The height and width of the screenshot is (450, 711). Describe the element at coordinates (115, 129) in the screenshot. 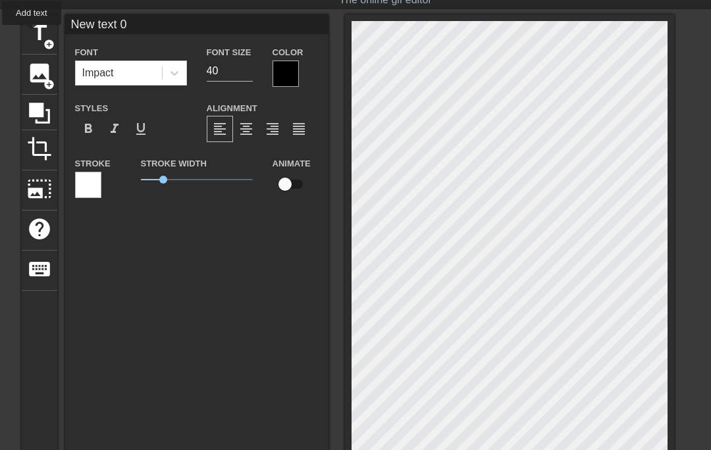

I see `span: format_italic` at that location.